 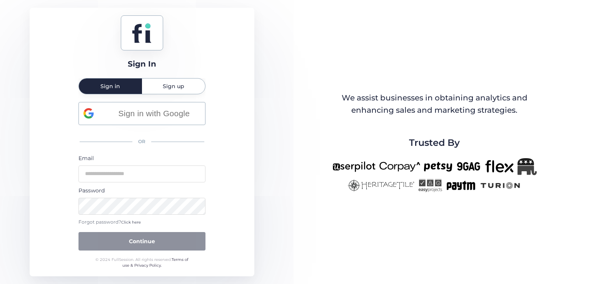 I want to click on div: Email, so click(x=142, y=158).